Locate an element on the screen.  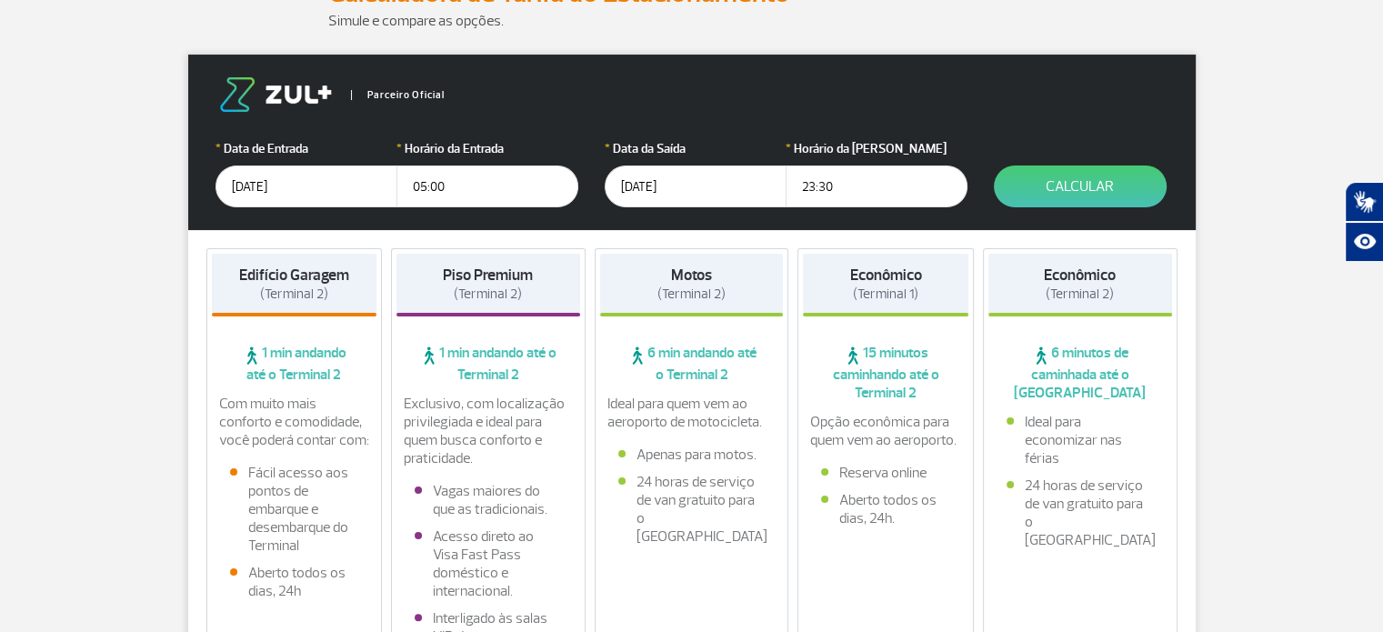
img: logo-zul.png is located at coordinates (275, 95).